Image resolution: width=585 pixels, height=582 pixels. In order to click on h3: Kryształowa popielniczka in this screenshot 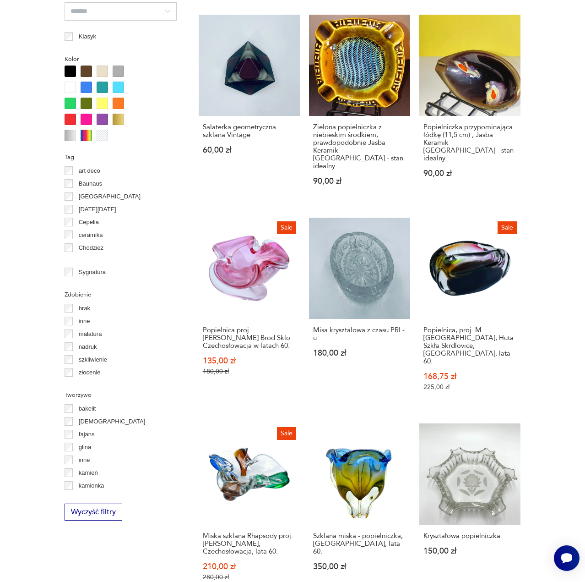, I will do `click(470, 536)`.